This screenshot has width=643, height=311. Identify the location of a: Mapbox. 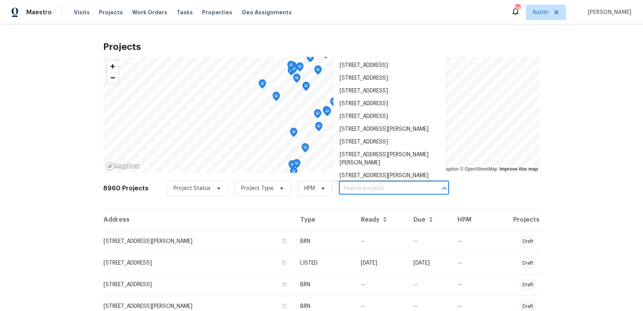
(448, 169).